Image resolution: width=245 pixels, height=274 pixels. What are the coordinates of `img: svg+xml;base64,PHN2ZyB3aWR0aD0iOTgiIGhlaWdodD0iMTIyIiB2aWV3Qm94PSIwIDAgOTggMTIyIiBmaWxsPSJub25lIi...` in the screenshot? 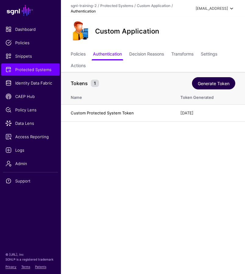 It's located at (80, 31).